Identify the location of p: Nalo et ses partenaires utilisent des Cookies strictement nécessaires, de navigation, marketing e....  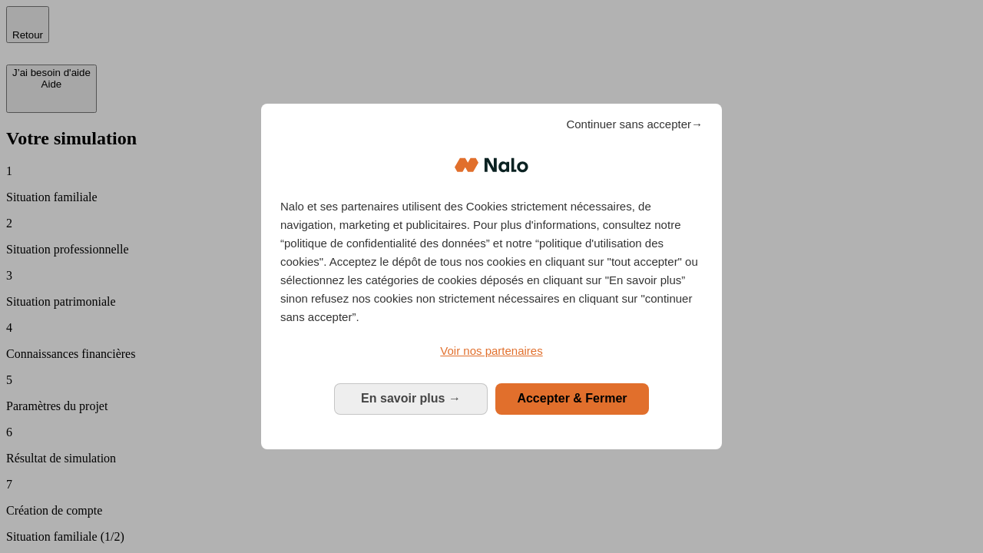
(491, 262).